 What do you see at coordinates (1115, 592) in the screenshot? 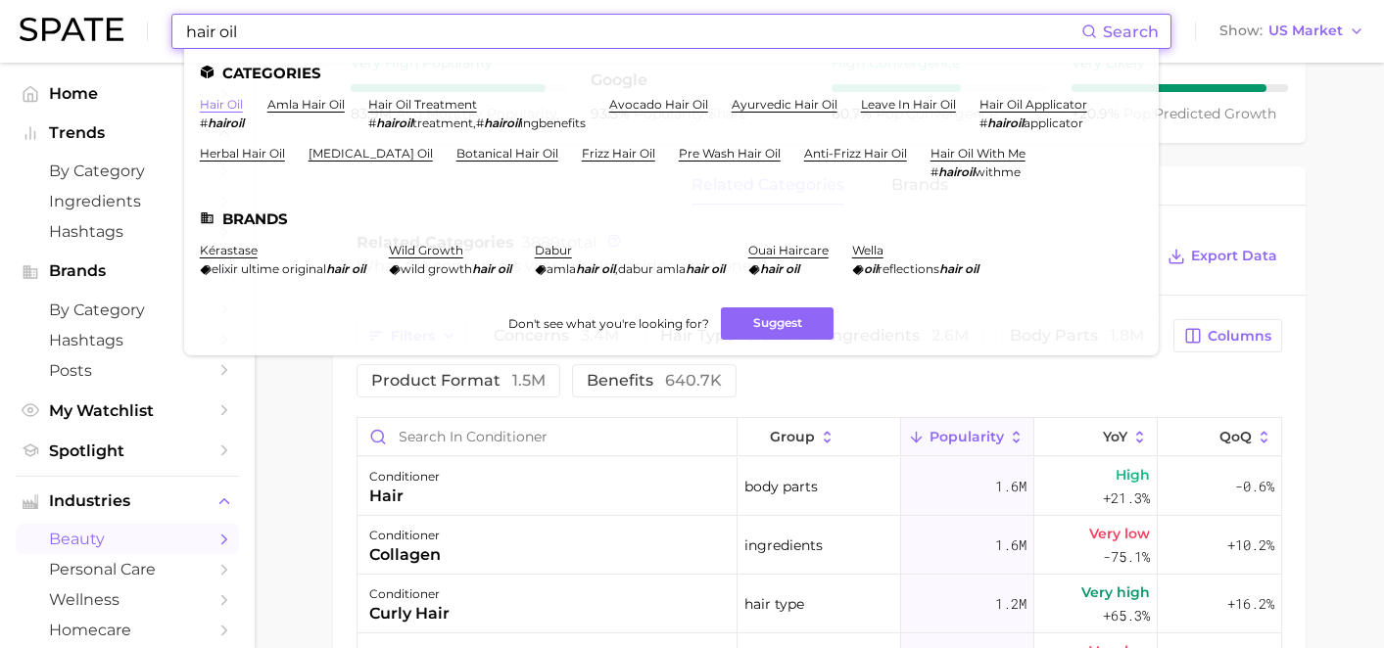
I see `span: Very high` at bounding box center [1115, 592].